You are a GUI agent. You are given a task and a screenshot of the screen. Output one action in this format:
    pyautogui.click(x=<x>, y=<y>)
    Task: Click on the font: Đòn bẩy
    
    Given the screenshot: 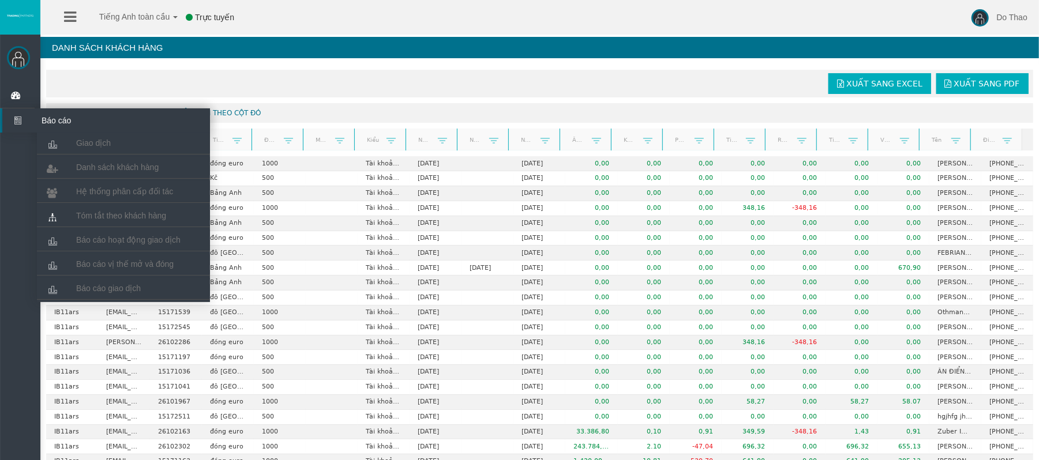 What is the action you would take?
    pyautogui.click(x=276, y=140)
    